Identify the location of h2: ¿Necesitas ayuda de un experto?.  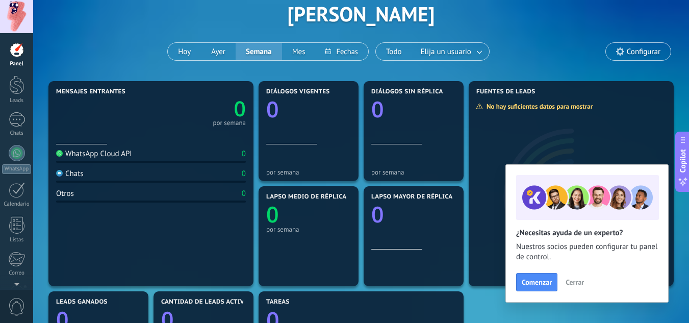
(587, 233).